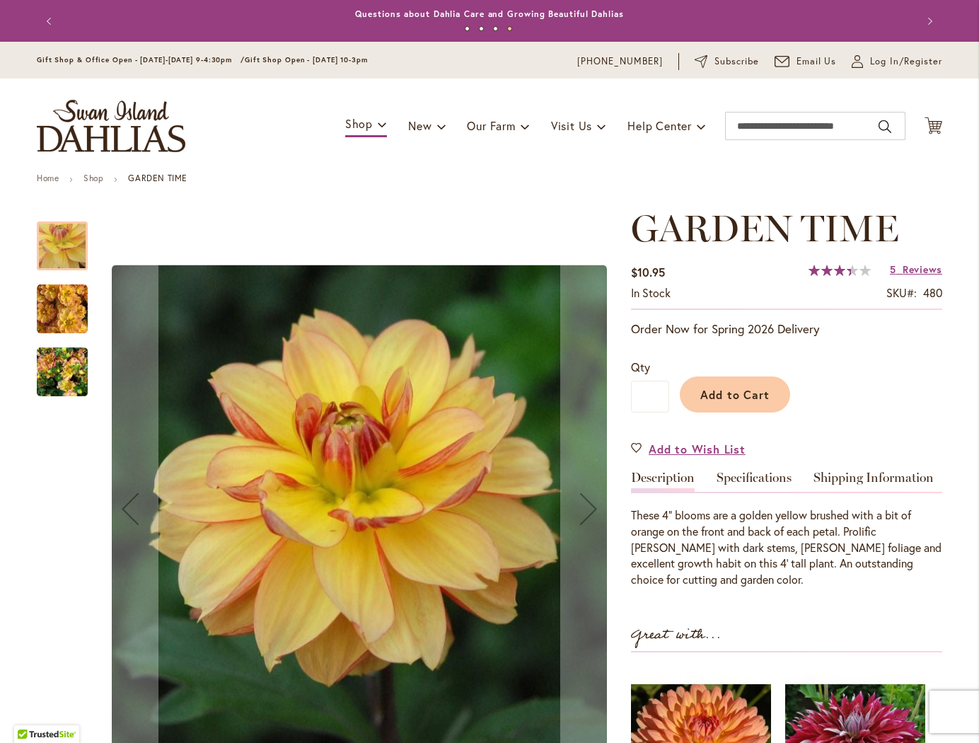  I want to click on span: 5, so click(893, 269).